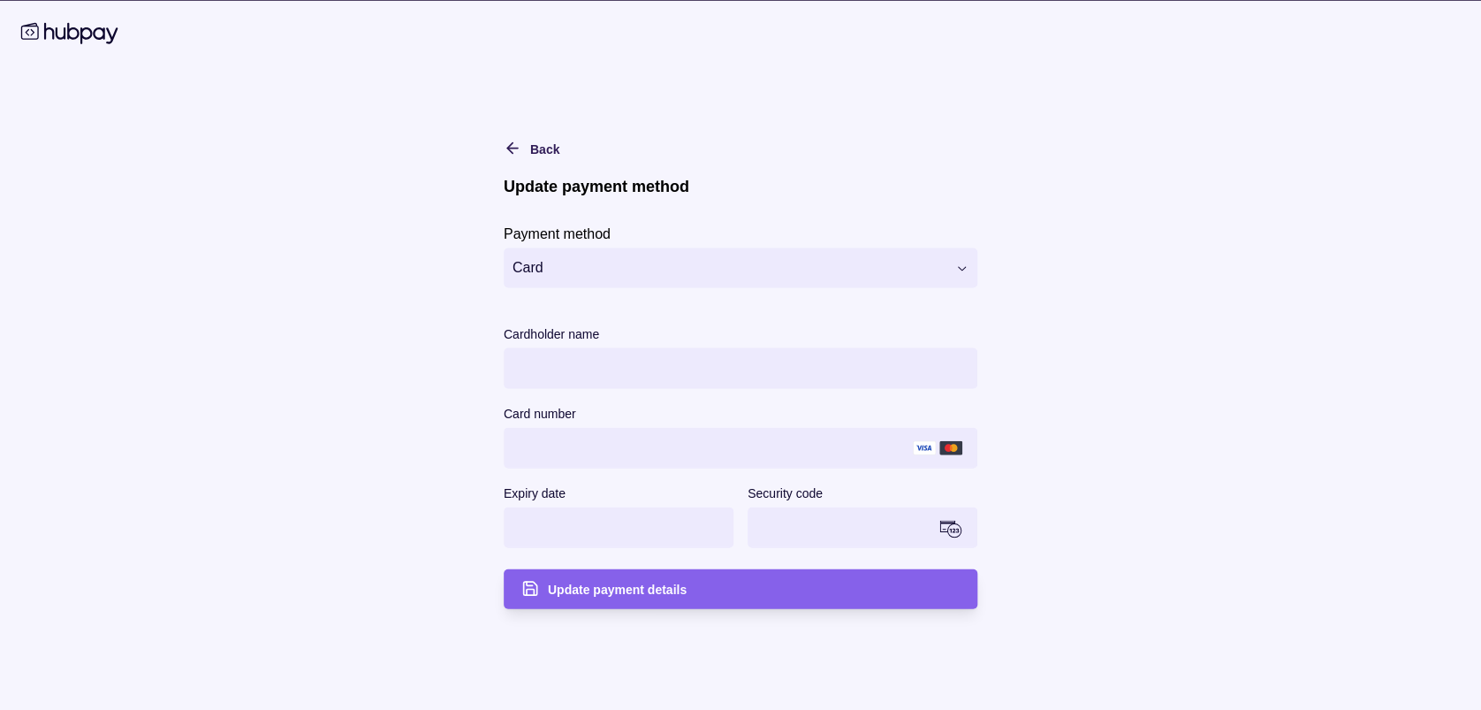 The height and width of the screenshot is (710, 1481). I want to click on button: Update payment details, so click(741, 588).